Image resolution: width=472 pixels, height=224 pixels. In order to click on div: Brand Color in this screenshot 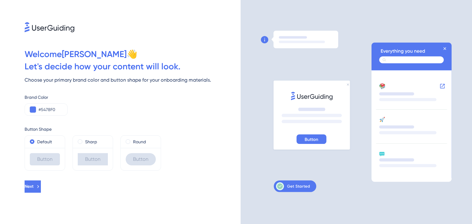, I will do `click(132, 97)`.